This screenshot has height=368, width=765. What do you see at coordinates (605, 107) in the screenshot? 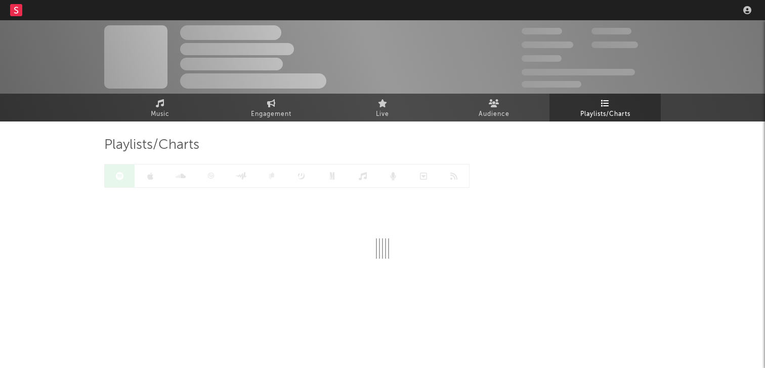
I see `a: Playlists/Charts` at bounding box center [605, 107].